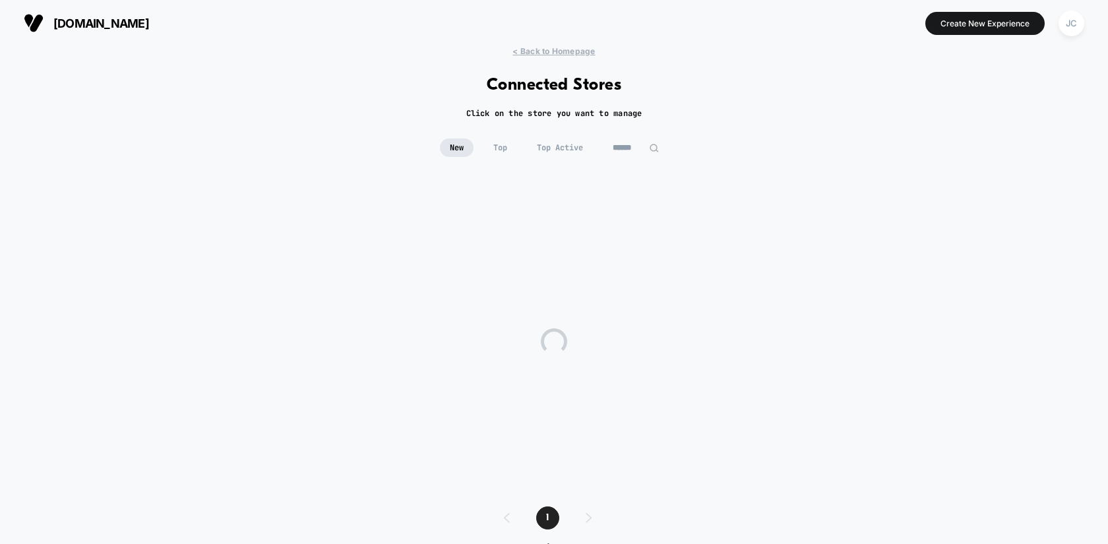  I want to click on img: edit, so click(653, 148).